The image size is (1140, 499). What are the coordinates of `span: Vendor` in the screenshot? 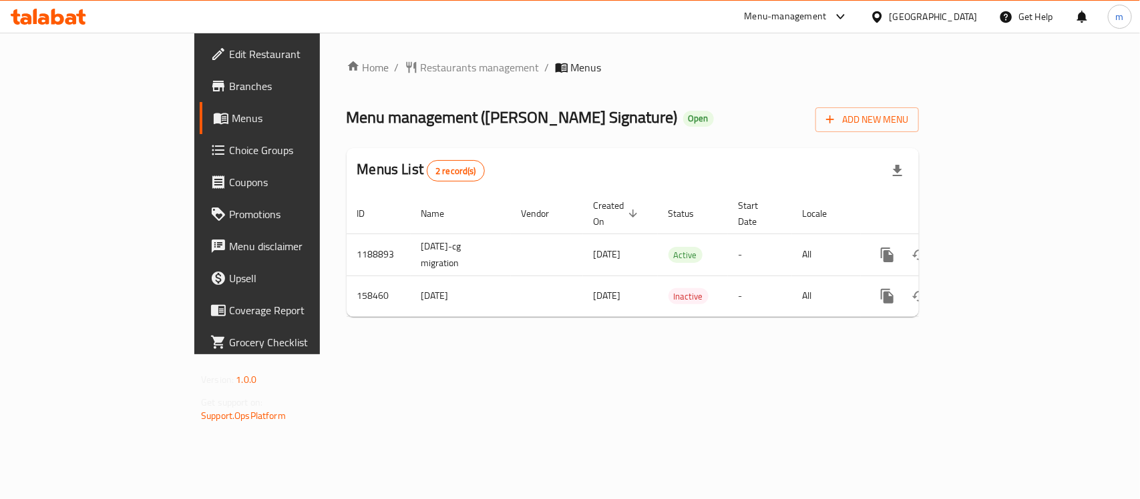 It's located at (544, 214).